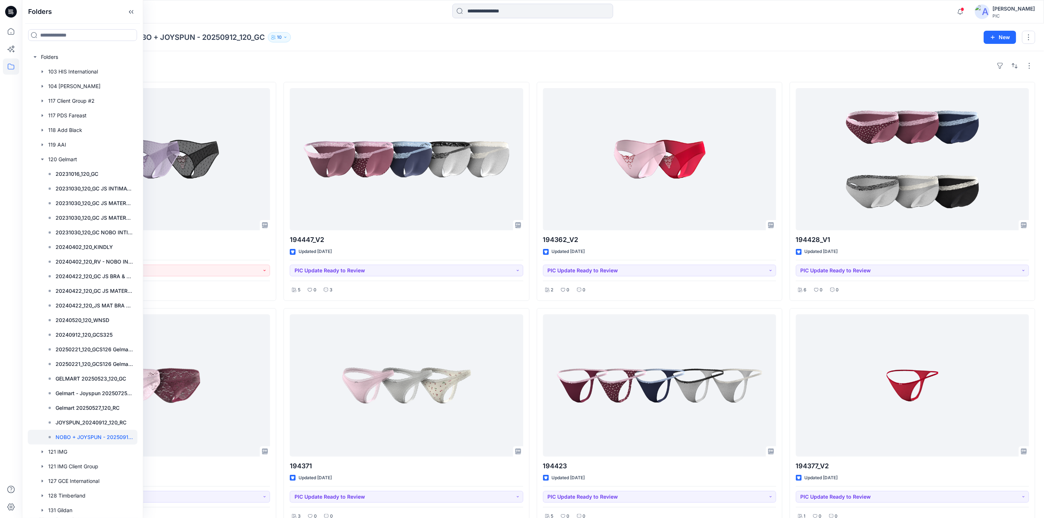 This screenshot has height=518, width=1044. What do you see at coordinates (84, 335) in the screenshot?
I see `p: 20240912_120_GCS325` at bounding box center [84, 335].